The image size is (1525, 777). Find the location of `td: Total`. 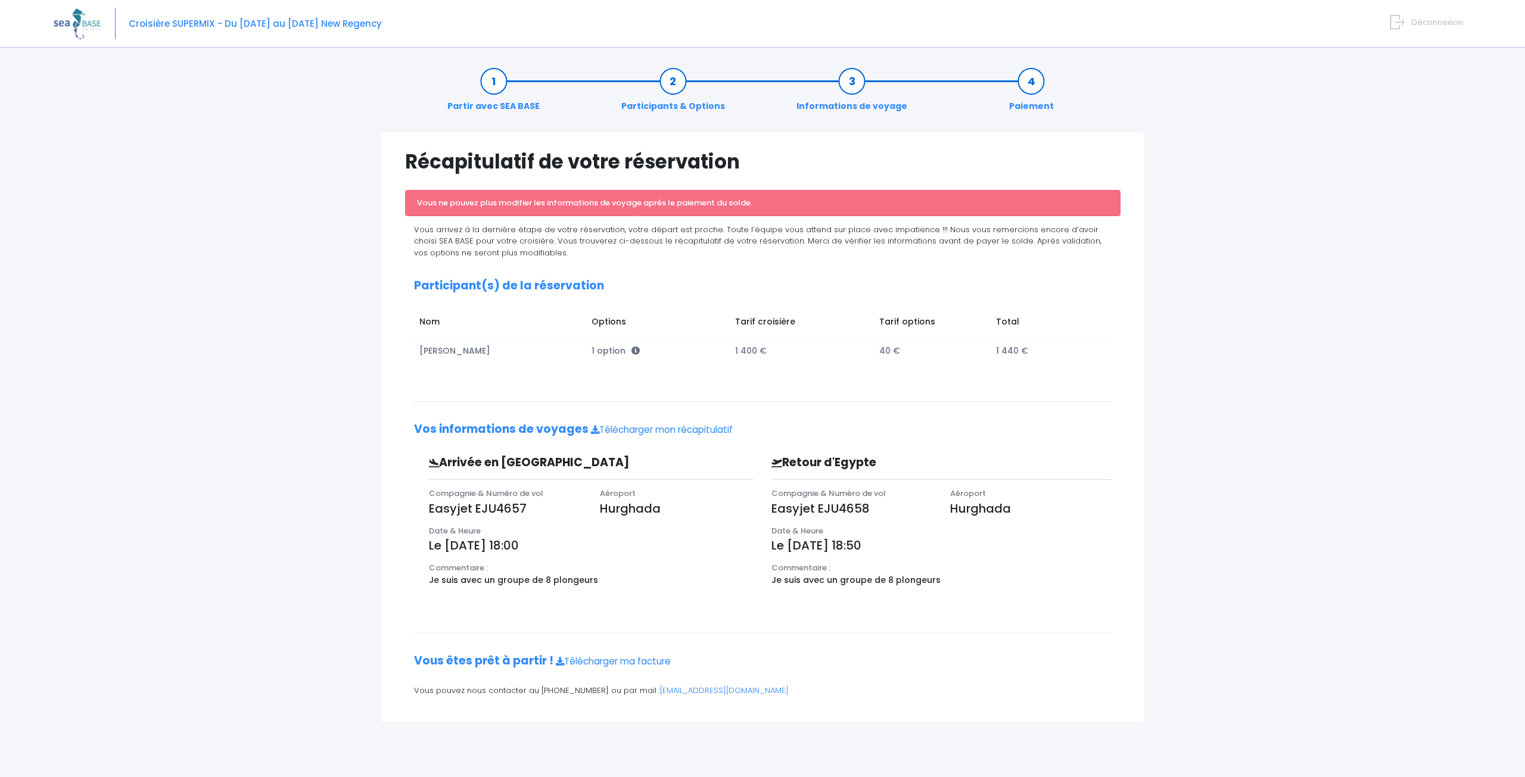

td: Total is located at coordinates (1045, 324).